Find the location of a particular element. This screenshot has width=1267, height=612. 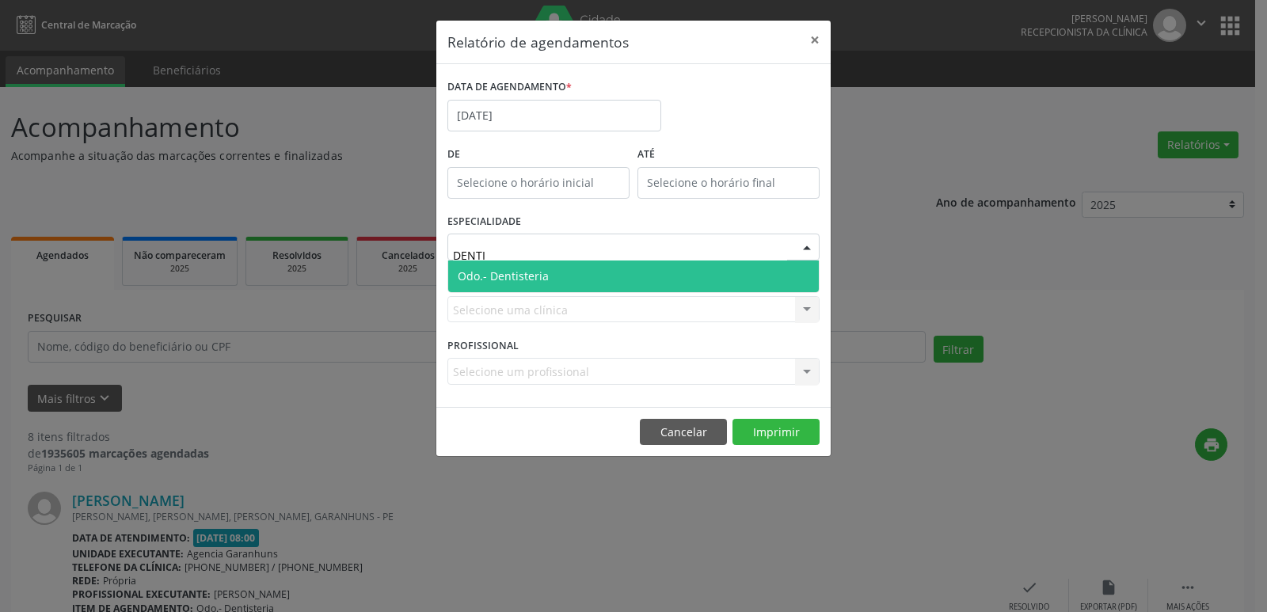

input: Selecione o horário inicial is located at coordinates (539, 183).